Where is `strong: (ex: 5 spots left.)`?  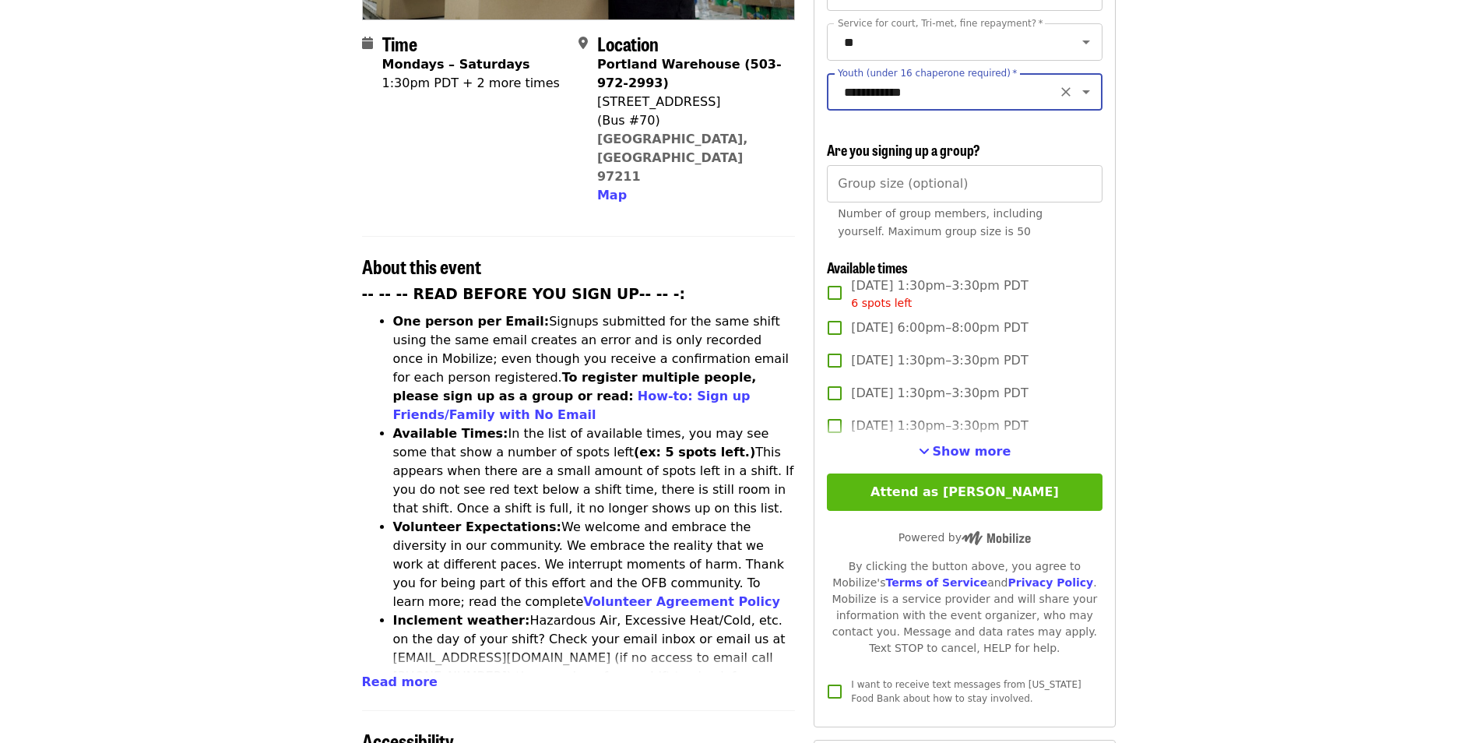
strong: (ex: 5 spots left.) is located at coordinates (695, 452).